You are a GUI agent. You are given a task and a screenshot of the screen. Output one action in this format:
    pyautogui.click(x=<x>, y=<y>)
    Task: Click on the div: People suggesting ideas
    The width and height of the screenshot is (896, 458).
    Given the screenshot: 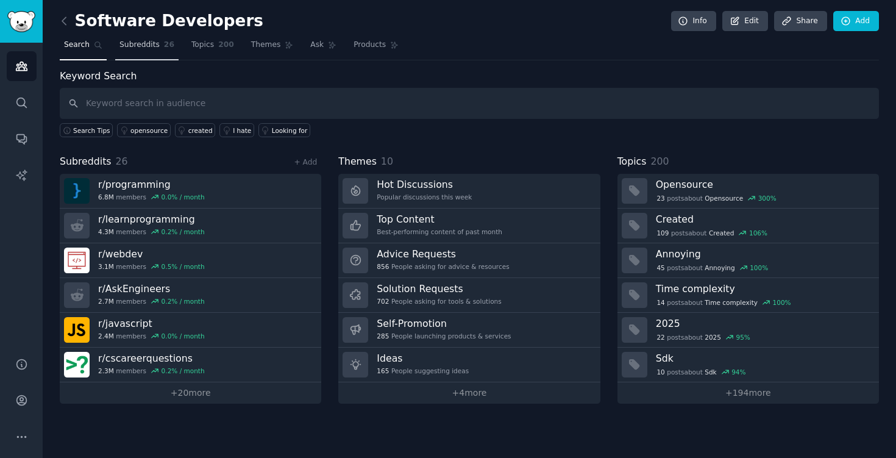 What is the action you would take?
    pyautogui.click(x=422, y=370)
    